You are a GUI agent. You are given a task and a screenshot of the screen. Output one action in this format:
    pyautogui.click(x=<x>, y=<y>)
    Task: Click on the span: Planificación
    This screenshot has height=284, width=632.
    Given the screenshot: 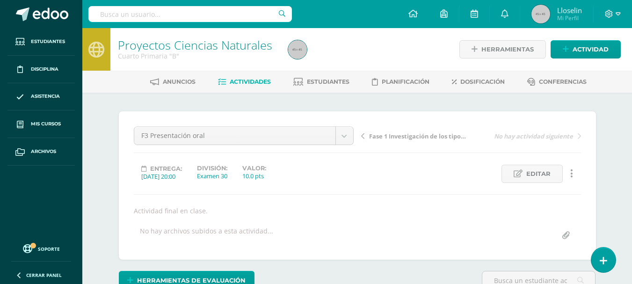 What is the action you would take?
    pyautogui.click(x=406, y=81)
    